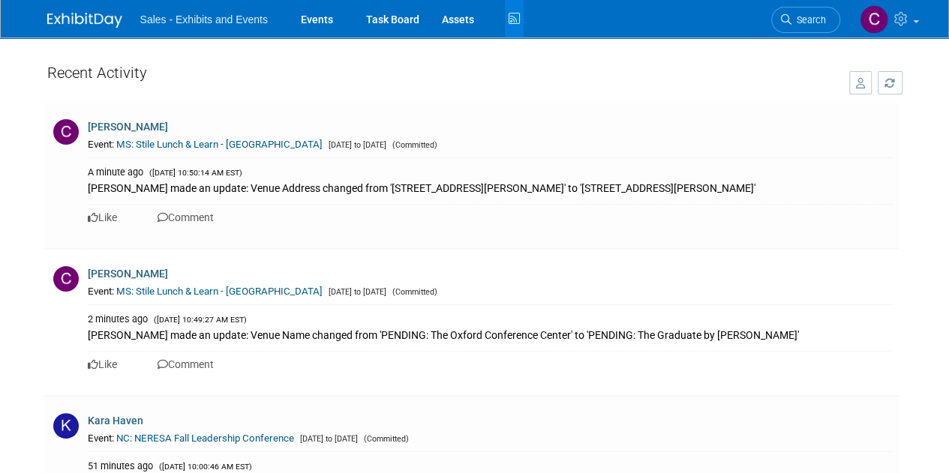 Image resolution: width=949 pixels, height=473 pixels. I want to click on img: Christine Lurz, so click(874, 20).